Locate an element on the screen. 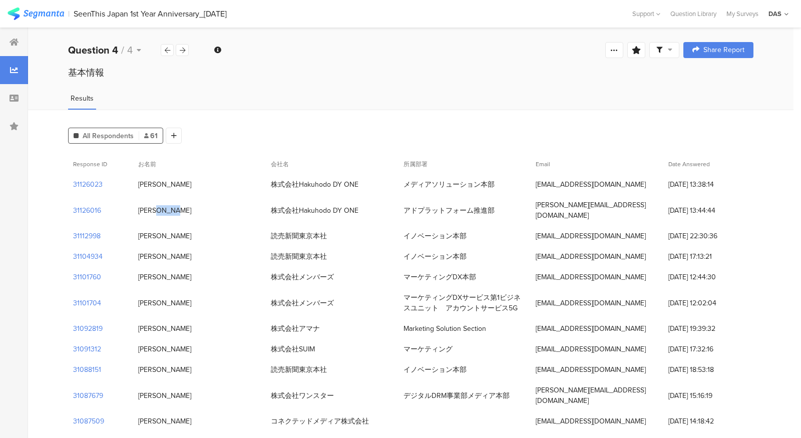  section: 31104934 is located at coordinates (88, 256).